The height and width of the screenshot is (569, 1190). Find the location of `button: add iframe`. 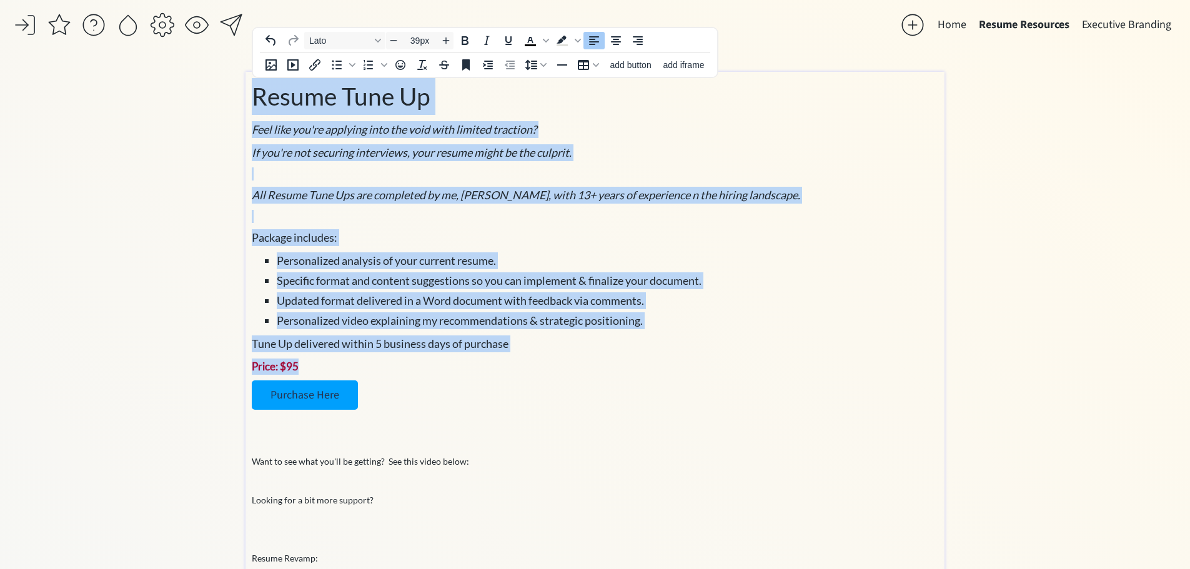

button: add iframe is located at coordinates (683, 65).